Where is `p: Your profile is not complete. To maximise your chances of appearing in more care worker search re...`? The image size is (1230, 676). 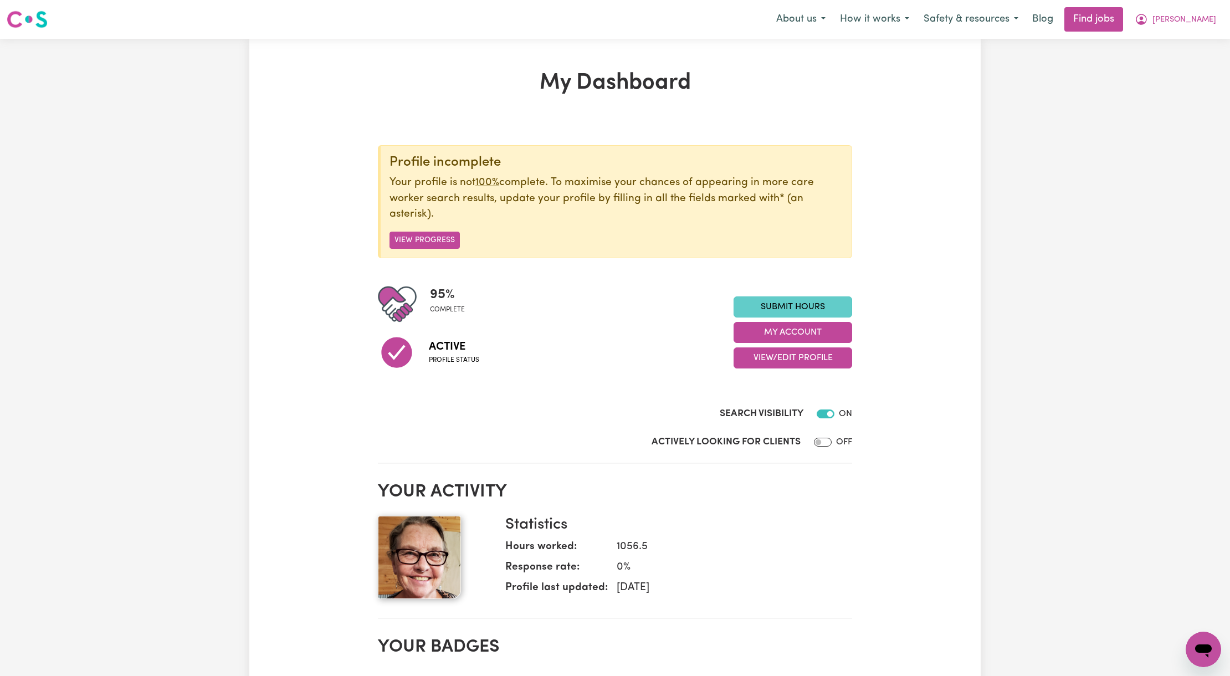 p: Your profile is not complete. To maximise your chances of appearing in more care worker search re... is located at coordinates (616, 199).